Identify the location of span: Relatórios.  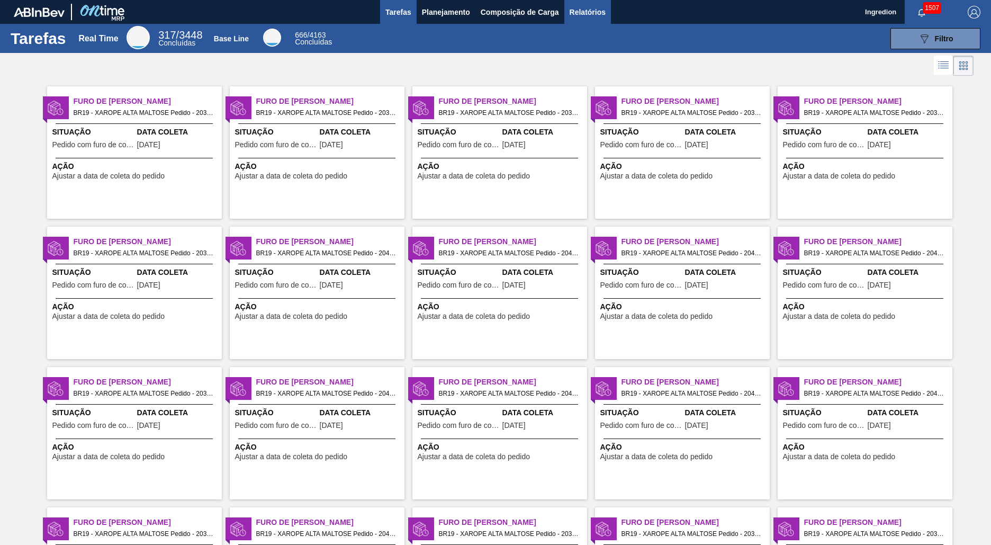
(588, 12).